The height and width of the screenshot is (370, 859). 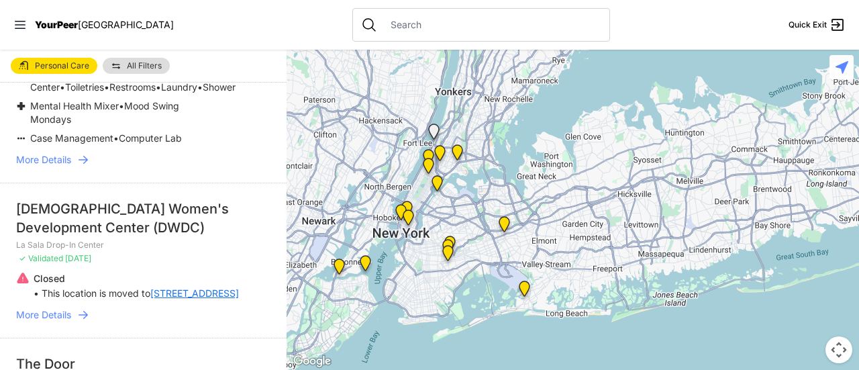 What do you see at coordinates (62, 66) in the screenshot?
I see `span: Personal Care` at bounding box center [62, 66].